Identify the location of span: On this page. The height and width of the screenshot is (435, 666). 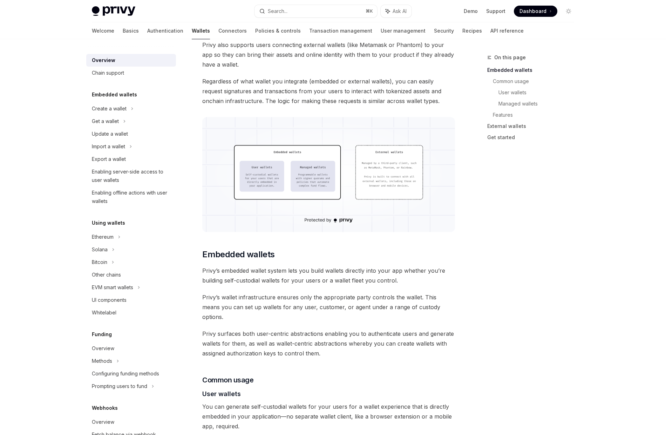
(510, 57).